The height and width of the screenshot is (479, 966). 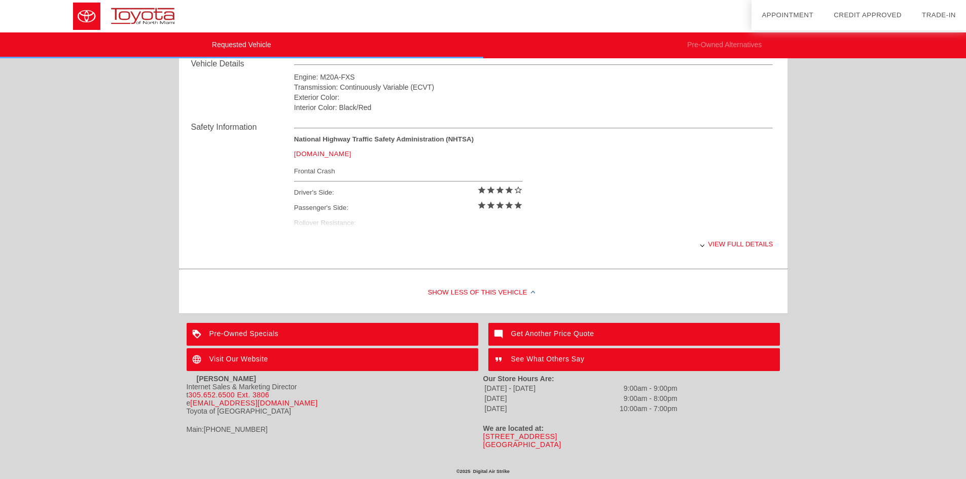 I want to click on div: Frontal Crash, so click(x=408, y=171).